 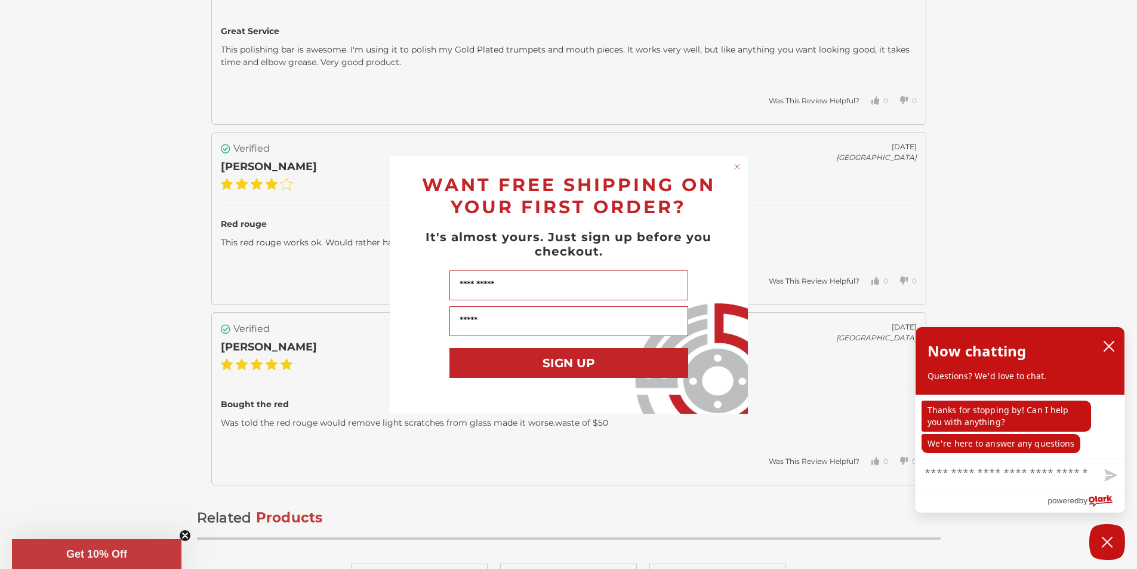 What do you see at coordinates (1007, 416) in the screenshot?
I see `p: Thanks for stopping by! Can I help you with anything?` at bounding box center [1007, 416].